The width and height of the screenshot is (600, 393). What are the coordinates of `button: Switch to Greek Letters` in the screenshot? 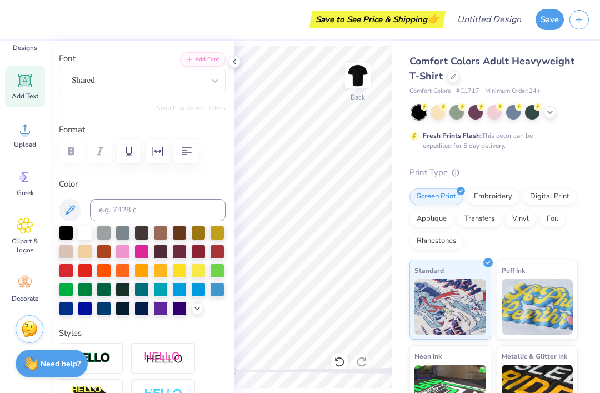 It's located at (190, 108).